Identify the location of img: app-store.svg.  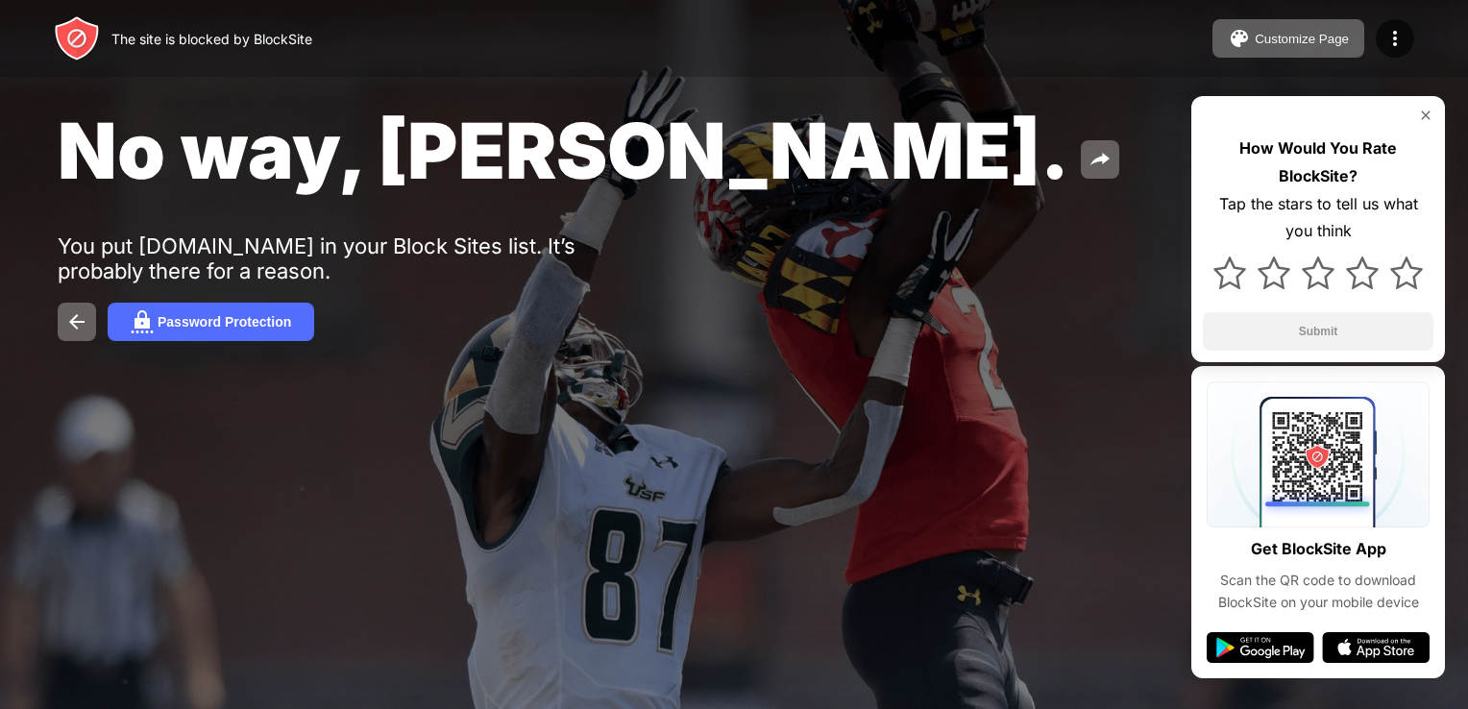
(1376, 648).